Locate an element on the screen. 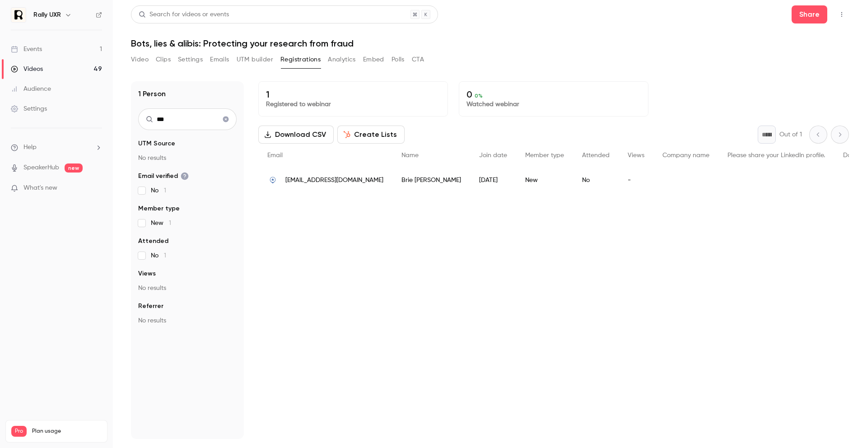  button: Top Bar Actions is located at coordinates (842, 14).